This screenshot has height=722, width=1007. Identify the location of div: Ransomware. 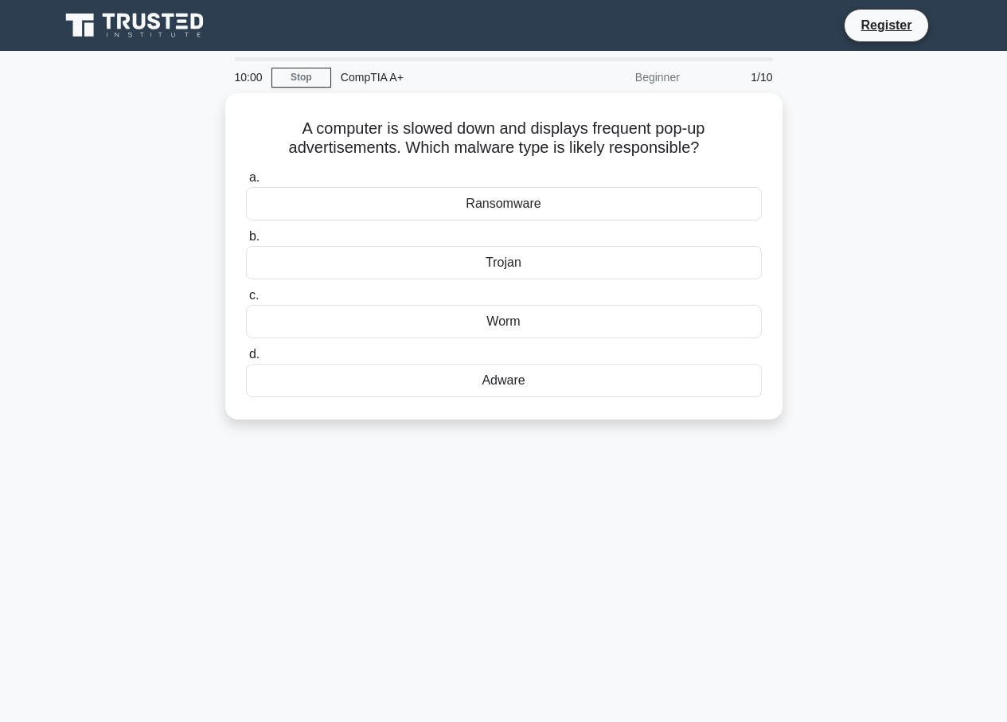
(504, 204).